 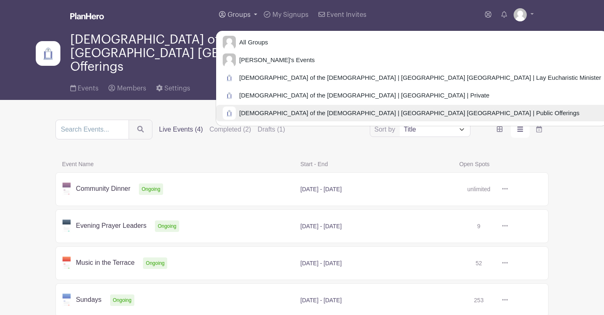 I want to click on a: Events, so click(x=84, y=87).